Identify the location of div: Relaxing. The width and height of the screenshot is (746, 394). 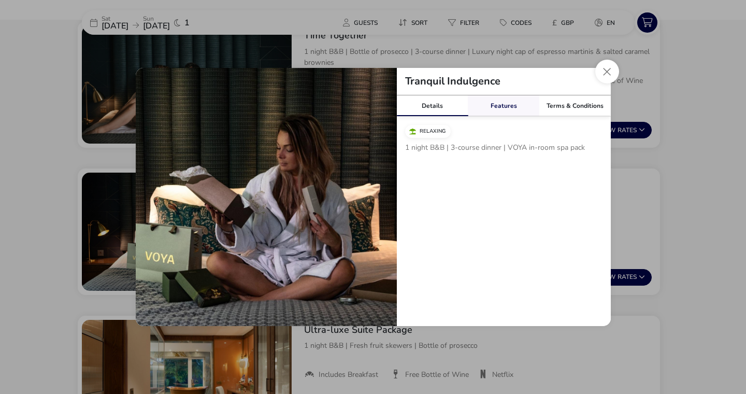
(428, 131).